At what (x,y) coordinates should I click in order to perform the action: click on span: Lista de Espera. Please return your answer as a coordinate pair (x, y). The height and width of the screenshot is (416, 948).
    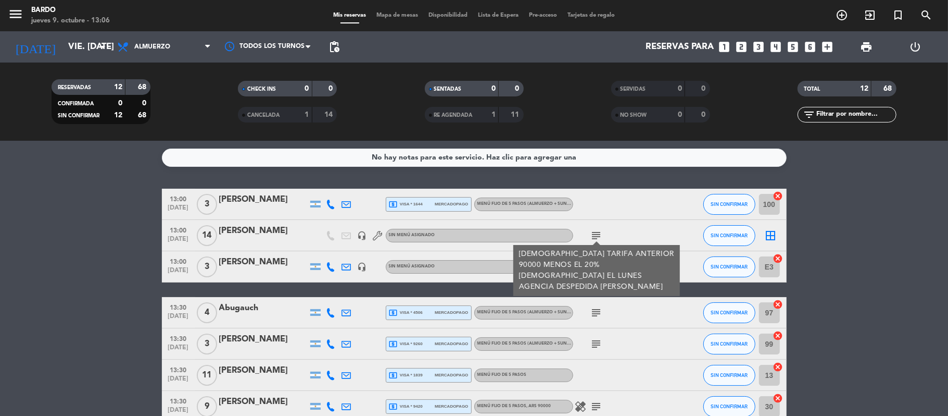
    Looking at the image, I should click on (498, 15).